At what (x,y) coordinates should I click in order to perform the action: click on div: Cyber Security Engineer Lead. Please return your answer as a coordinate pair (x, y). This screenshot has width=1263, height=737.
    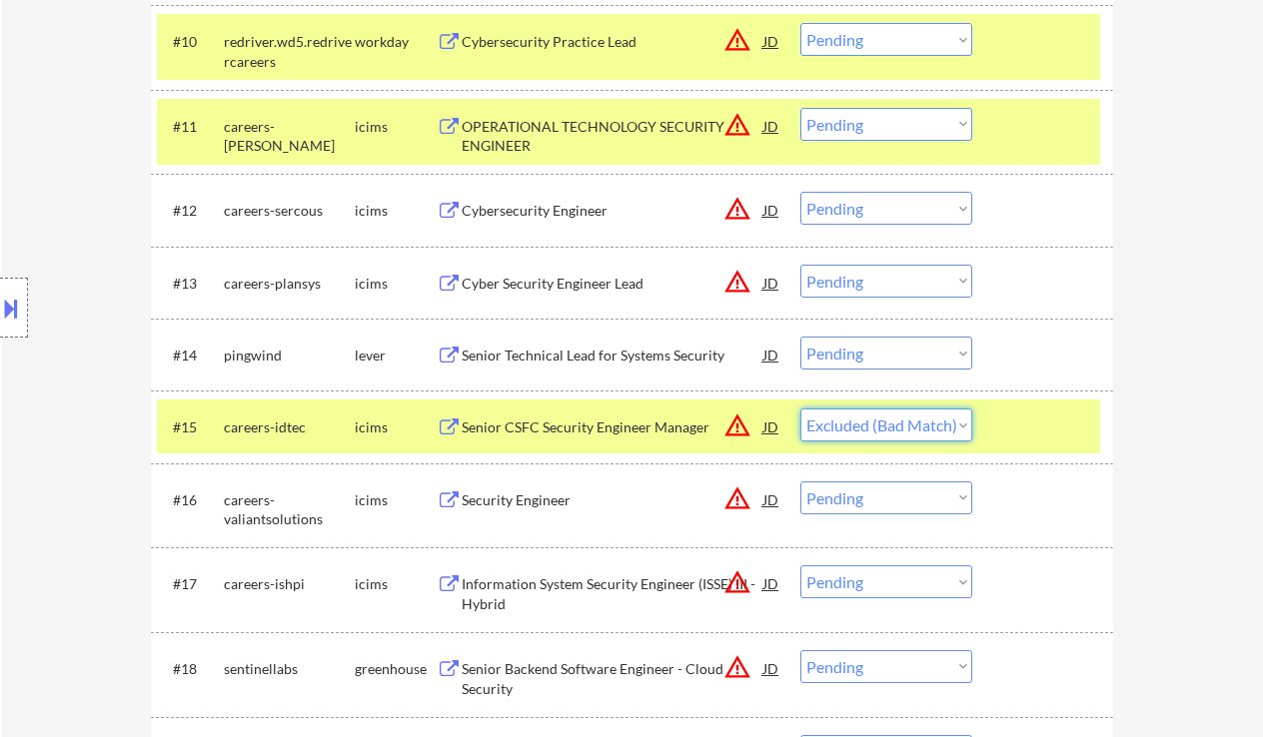
    Looking at the image, I should click on (612, 284).